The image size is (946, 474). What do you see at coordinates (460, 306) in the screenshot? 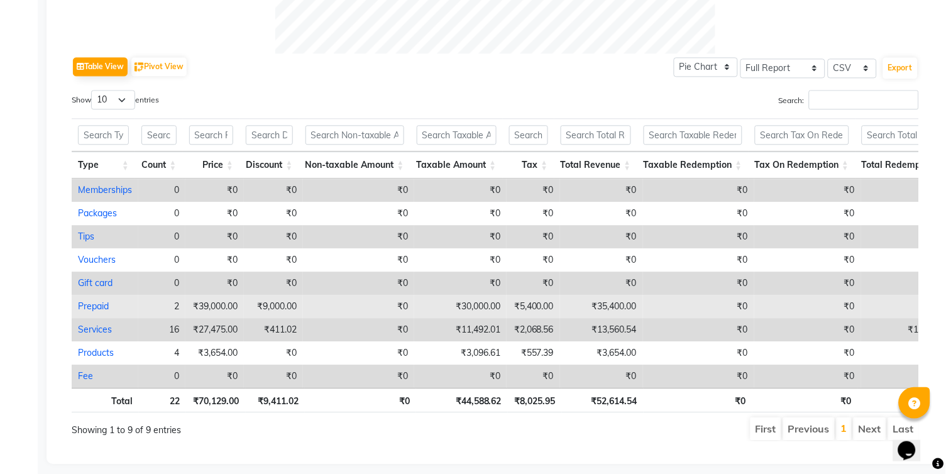
I see `td: ₹30,000.00` at bounding box center [460, 306].